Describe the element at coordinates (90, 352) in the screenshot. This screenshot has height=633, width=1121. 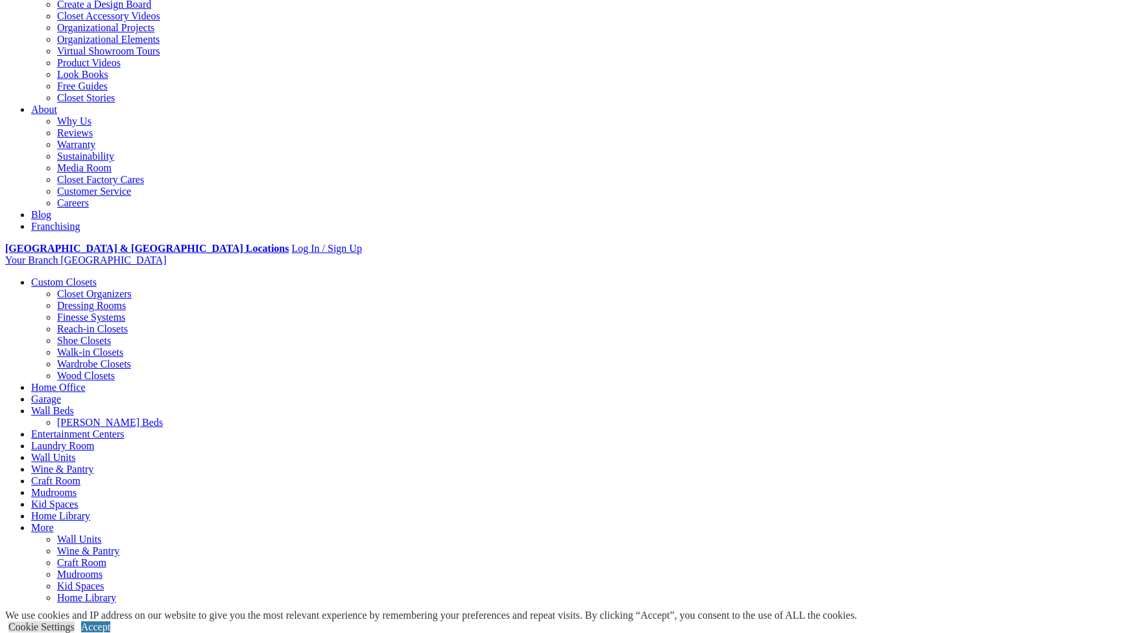
I see `a: Walk-in Closets` at that location.